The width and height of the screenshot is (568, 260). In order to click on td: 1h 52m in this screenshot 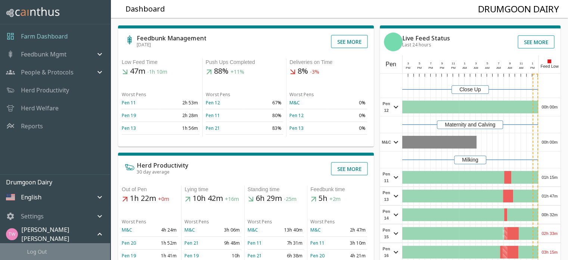, I will do `click(164, 242)`.